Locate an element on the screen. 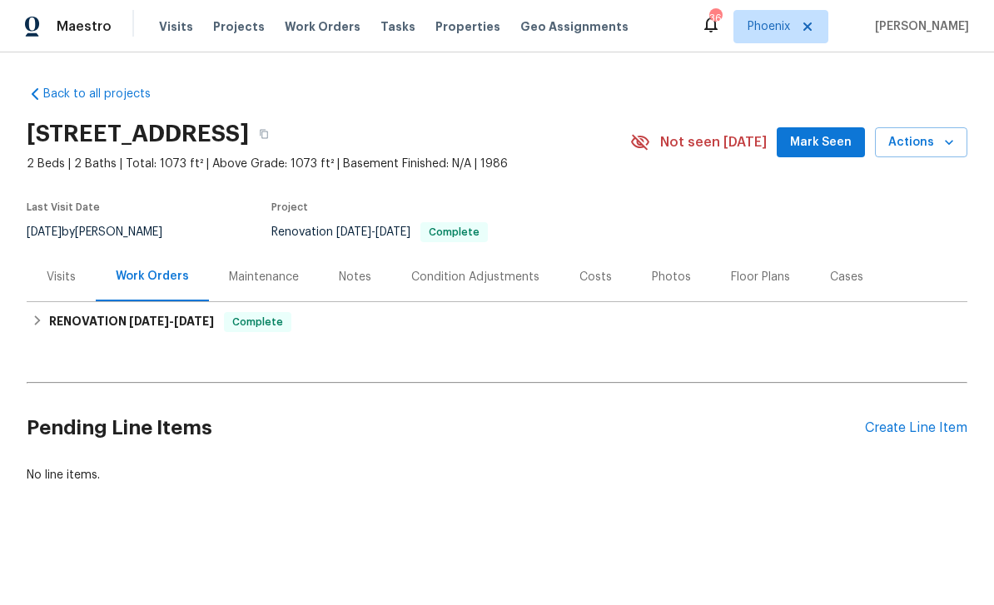 The image size is (994, 605). span: Tasks is located at coordinates (398, 27).